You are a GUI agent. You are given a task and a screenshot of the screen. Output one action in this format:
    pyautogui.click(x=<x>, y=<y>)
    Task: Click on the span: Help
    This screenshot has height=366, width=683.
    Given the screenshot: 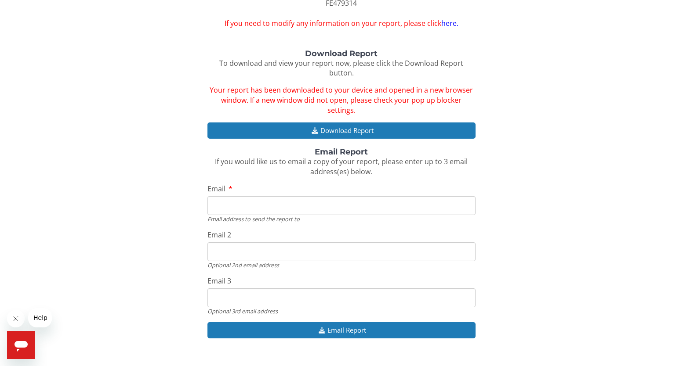 What is the action you would take?
    pyautogui.click(x=12, y=10)
    